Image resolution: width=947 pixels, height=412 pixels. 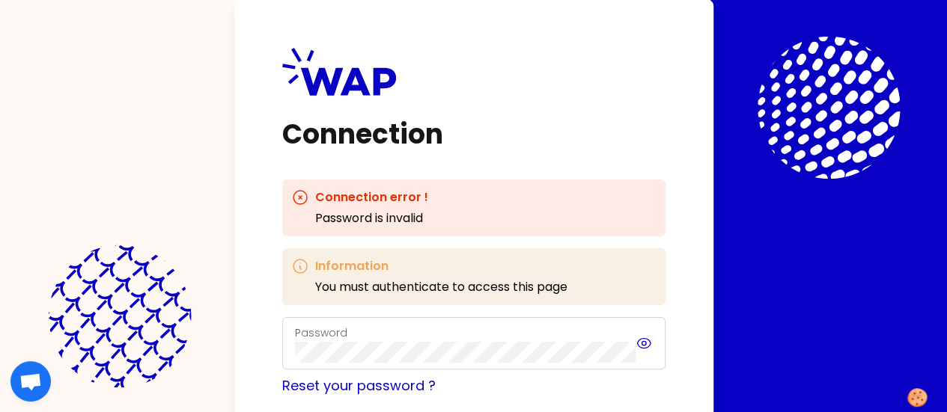 What do you see at coordinates (321, 333) in the screenshot?
I see `label: Password` at bounding box center [321, 333].